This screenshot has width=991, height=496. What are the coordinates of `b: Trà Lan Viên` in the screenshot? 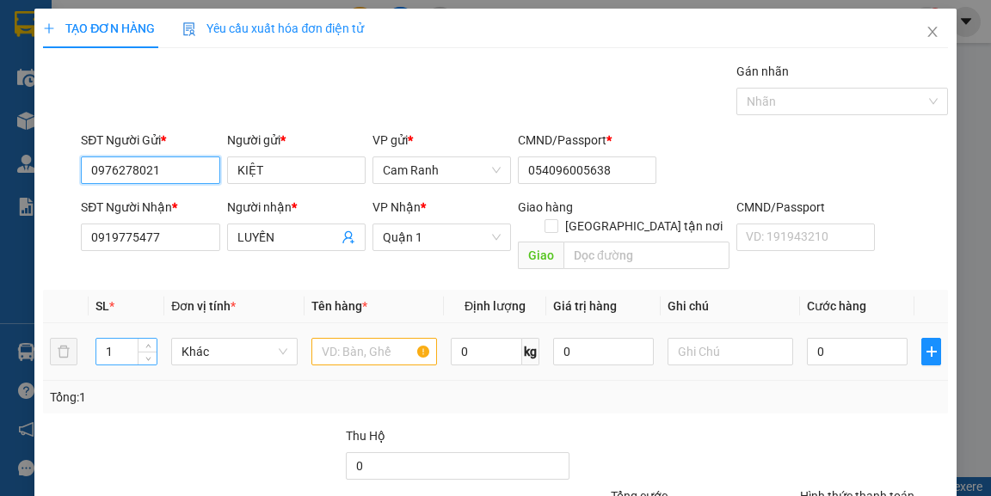 It's located at (42, 151).